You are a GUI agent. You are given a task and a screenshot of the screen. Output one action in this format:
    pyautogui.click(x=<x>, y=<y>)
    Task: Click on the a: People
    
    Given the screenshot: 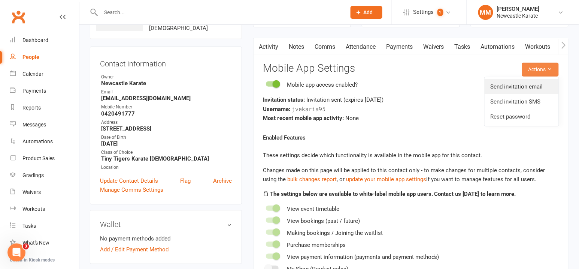 What is the action you would take?
    pyautogui.click(x=44, y=57)
    